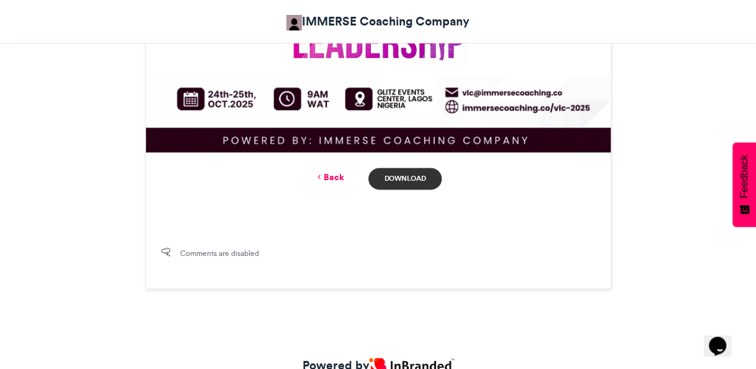  What do you see at coordinates (294, 22) in the screenshot?
I see `img: IMMERSE Coaching Company` at bounding box center [294, 22].